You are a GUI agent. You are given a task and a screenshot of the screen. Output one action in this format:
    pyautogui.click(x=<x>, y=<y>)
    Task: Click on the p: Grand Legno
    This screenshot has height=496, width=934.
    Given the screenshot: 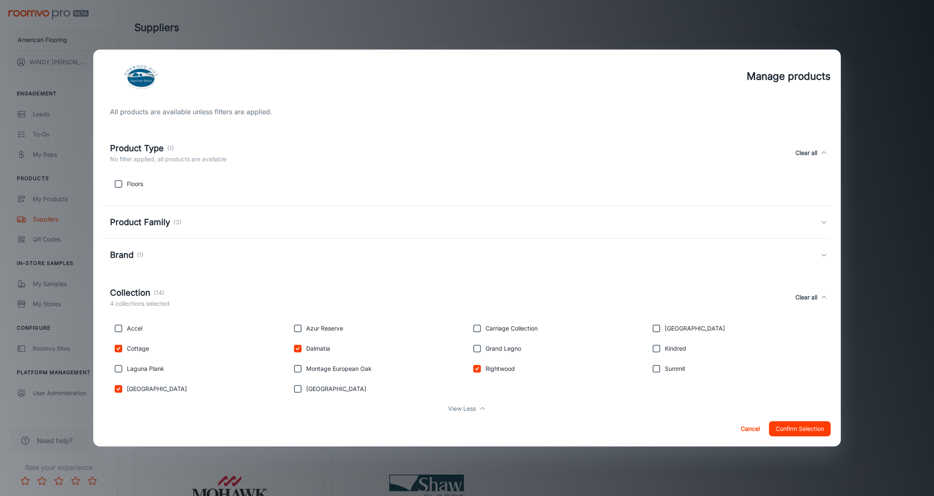 What is the action you would take?
    pyautogui.click(x=503, y=348)
    